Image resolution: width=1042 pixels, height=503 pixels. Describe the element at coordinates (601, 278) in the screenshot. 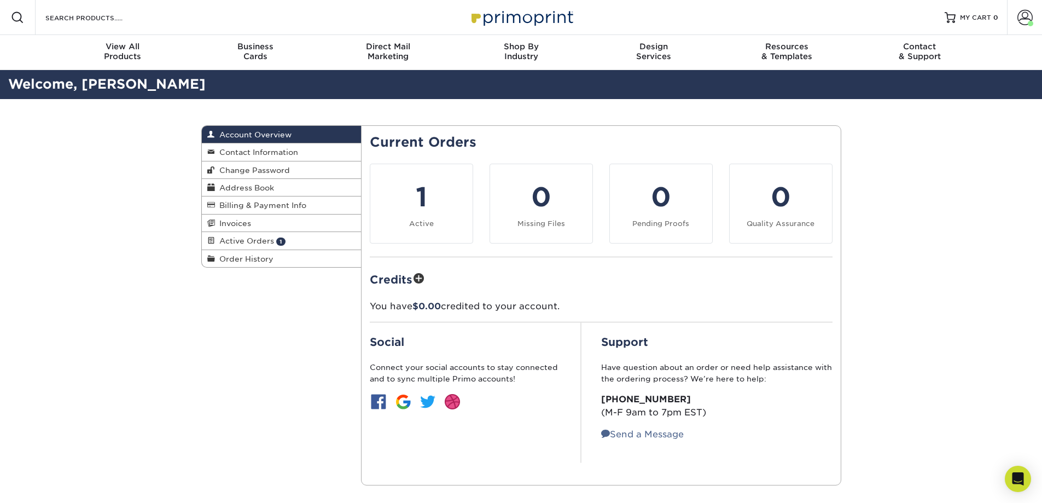

I see `h2: Credits` at that location.